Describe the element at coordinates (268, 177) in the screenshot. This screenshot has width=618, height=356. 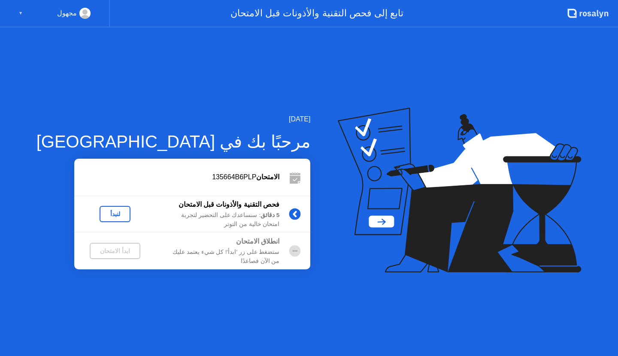
I see `b: الامتحان` at that location.